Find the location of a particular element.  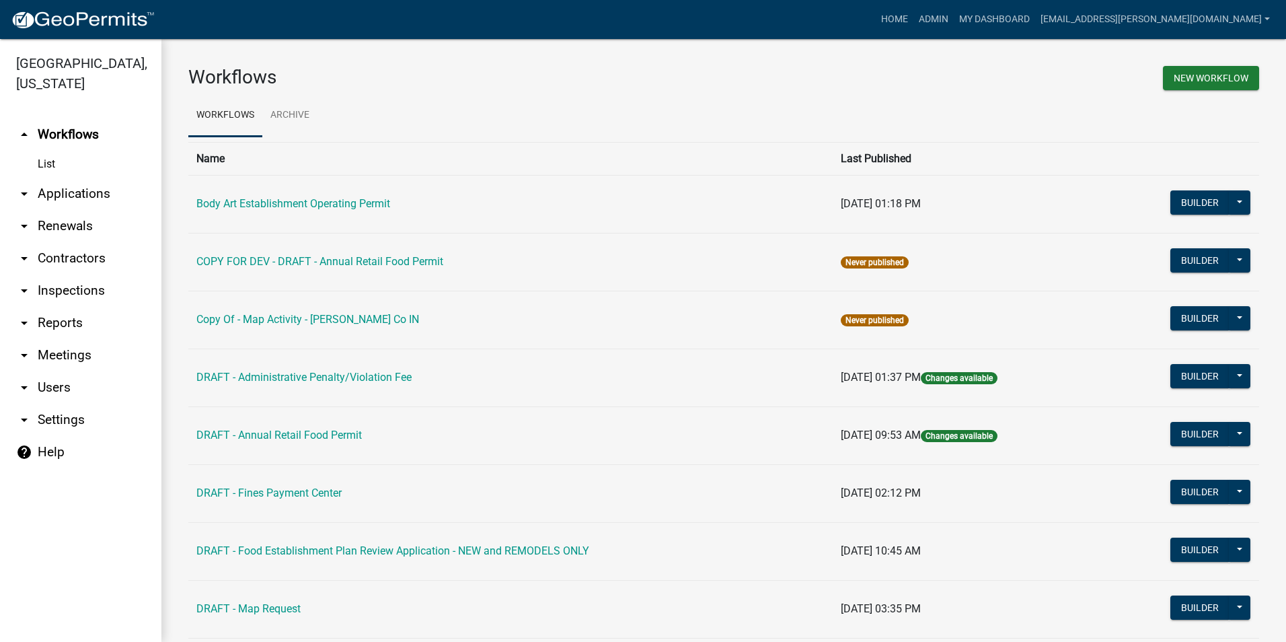

a: DRAFT - Map Request is located at coordinates (248, 608).